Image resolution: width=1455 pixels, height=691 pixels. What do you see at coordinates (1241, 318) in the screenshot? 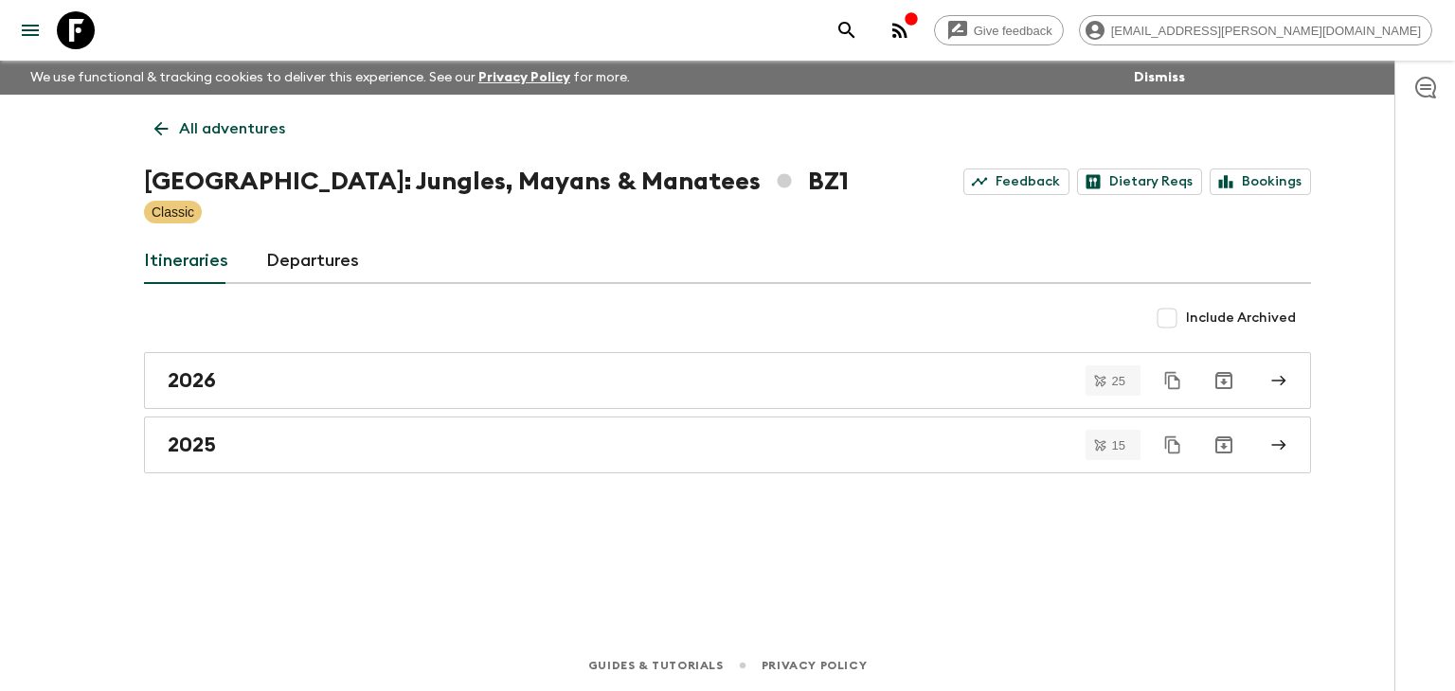
I see `span: Include Archived` at bounding box center [1241, 318].